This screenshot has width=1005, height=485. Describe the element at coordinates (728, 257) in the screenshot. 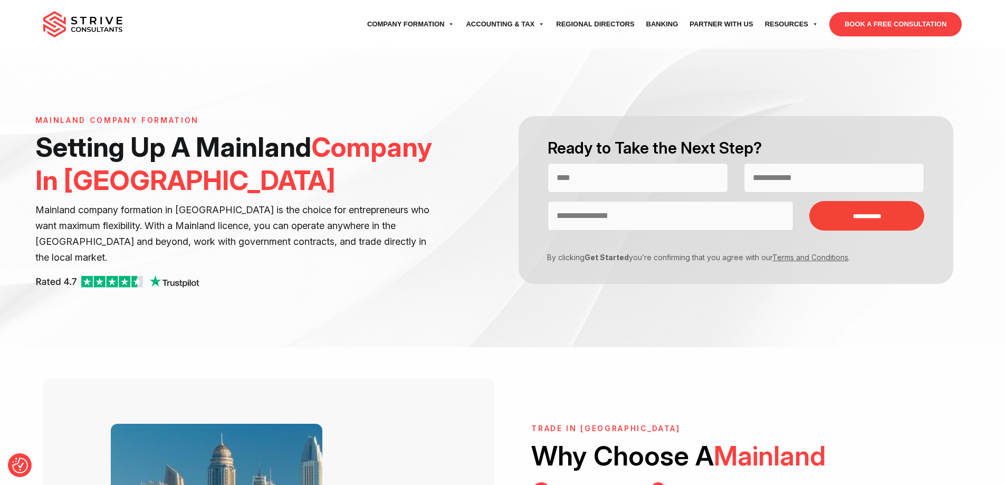

I see `p: By clicking you’re confirming that you agree with our .` at that location.